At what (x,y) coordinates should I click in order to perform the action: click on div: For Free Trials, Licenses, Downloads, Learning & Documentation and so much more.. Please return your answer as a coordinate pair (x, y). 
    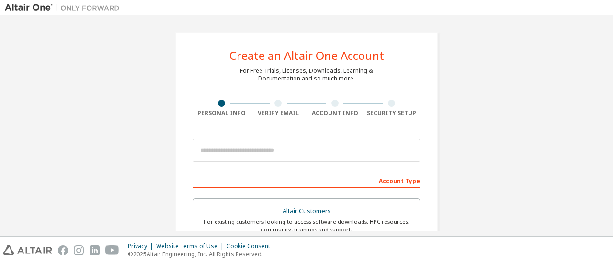
    Looking at the image, I should click on (306, 75).